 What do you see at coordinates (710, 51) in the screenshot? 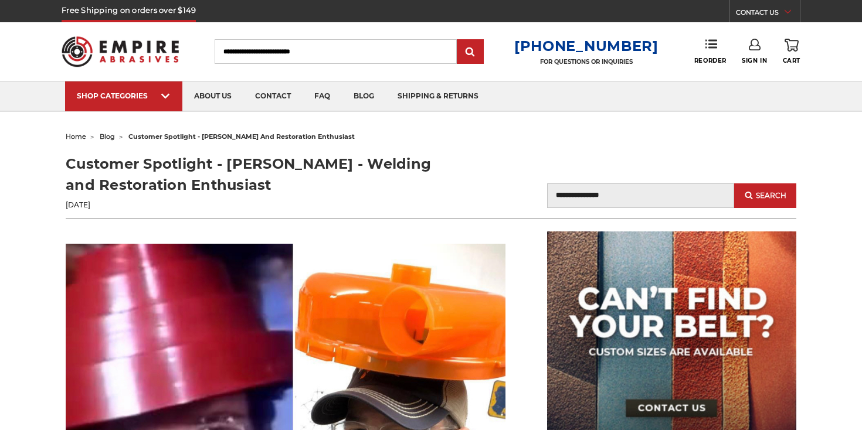
I see `a: Reorder` at bounding box center [710, 51].